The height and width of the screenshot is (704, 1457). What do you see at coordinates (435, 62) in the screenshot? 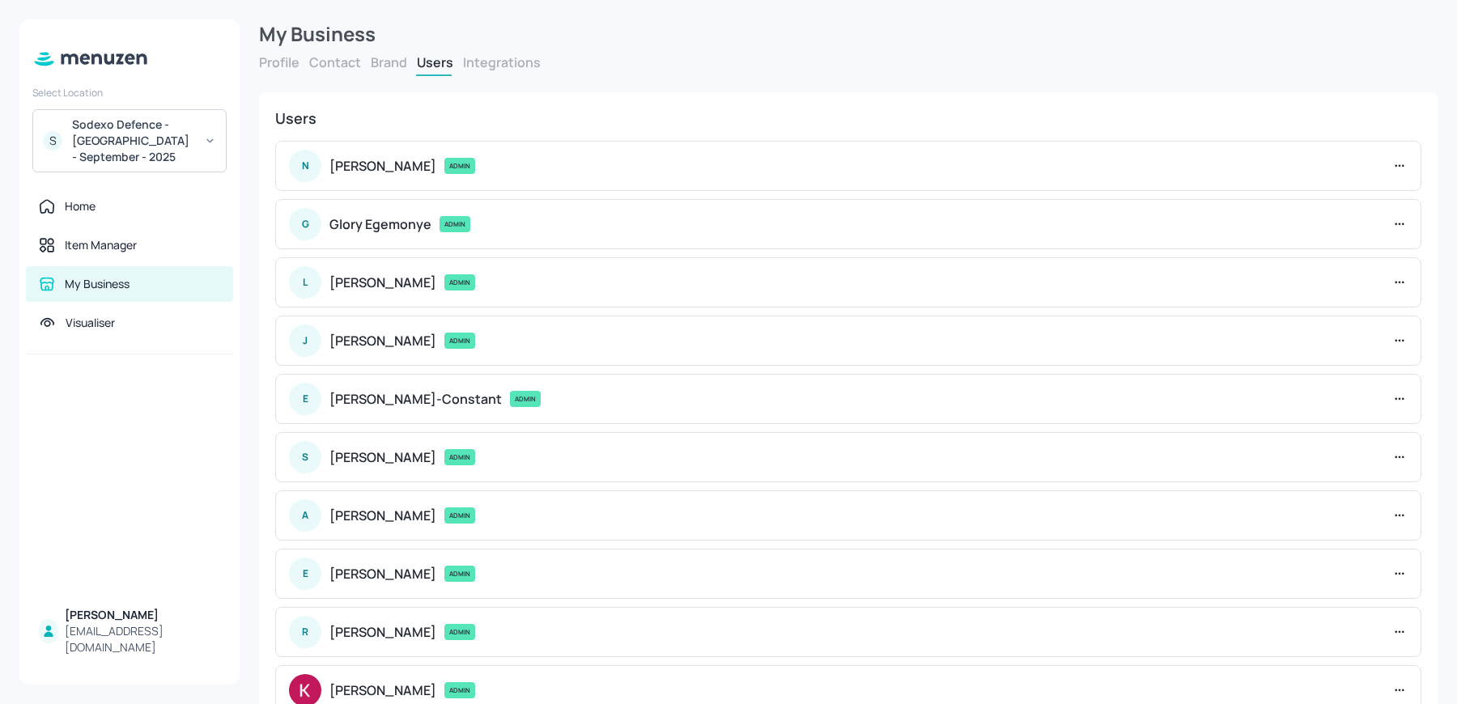
I see `button: Users` at bounding box center [435, 62].